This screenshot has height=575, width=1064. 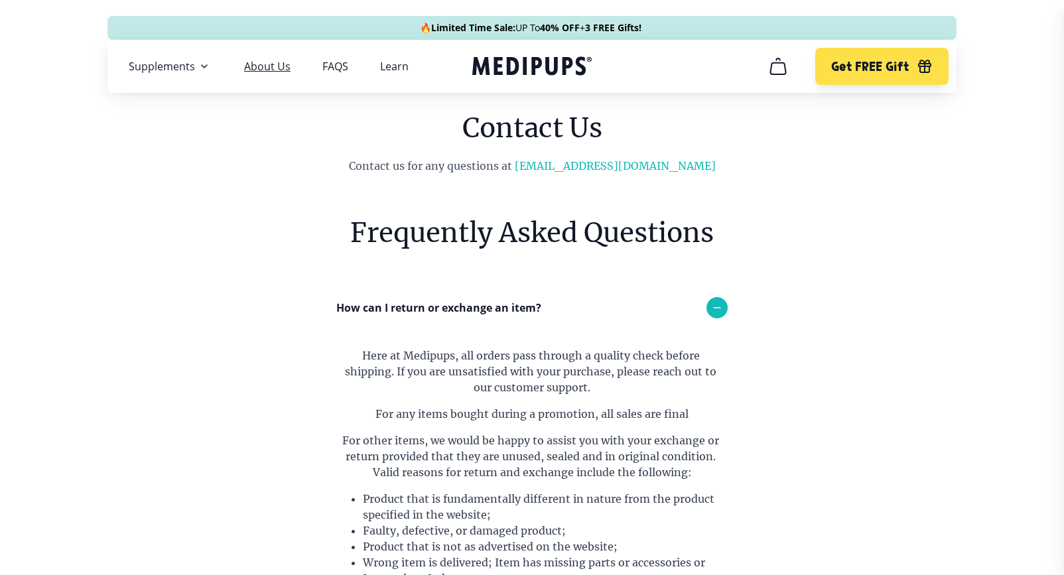 I want to click on a: About Us, so click(x=267, y=66).